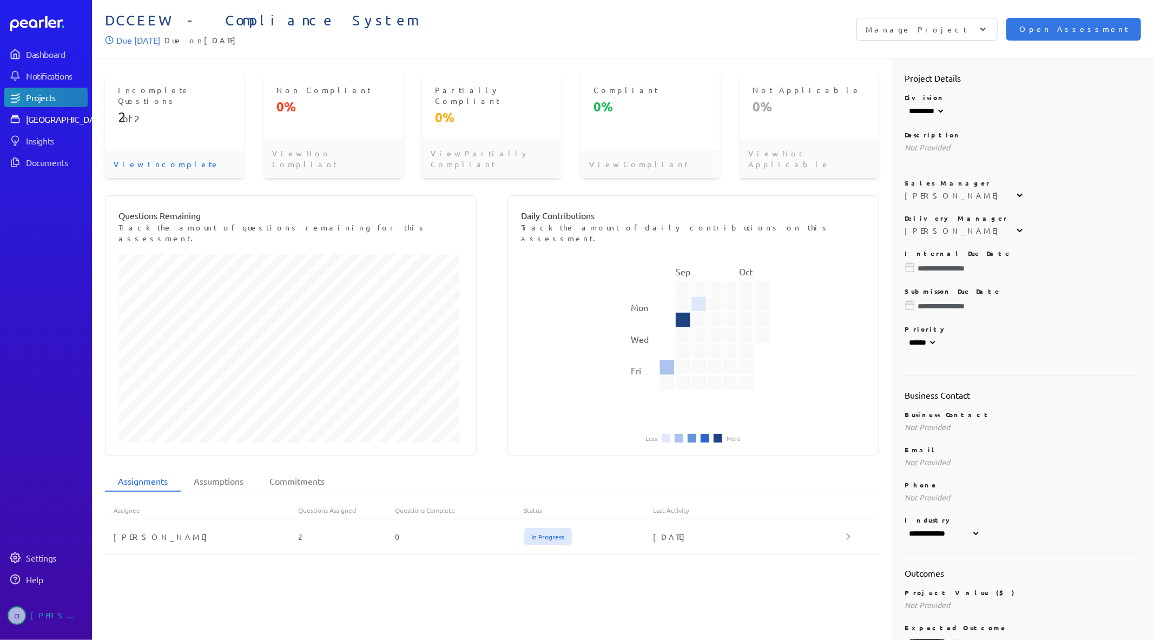 The height and width of the screenshot is (640, 1154). Describe the element at coordinates (491, 158) in the screenshot. I see `p: View Partially Compliant` at that location.